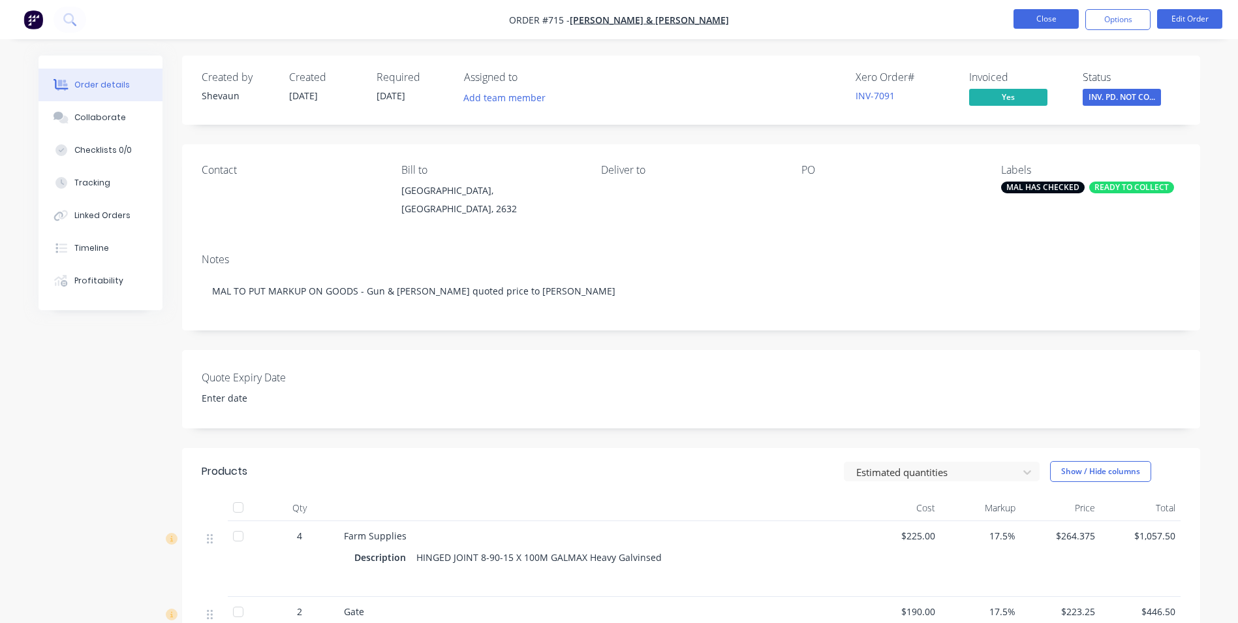  What do you see at coordinates (283, 377) in the screenshot?
I see `label: Quote Expiry Date` at bounding box center [283, 377].